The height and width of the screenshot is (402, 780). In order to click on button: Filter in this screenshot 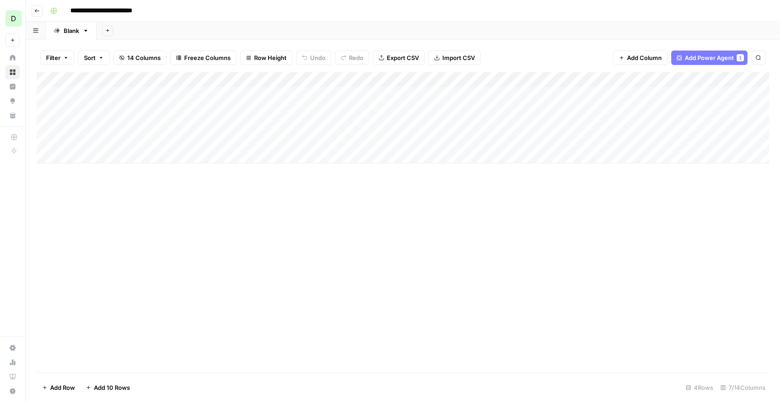, I will do `click(57, 58)`.